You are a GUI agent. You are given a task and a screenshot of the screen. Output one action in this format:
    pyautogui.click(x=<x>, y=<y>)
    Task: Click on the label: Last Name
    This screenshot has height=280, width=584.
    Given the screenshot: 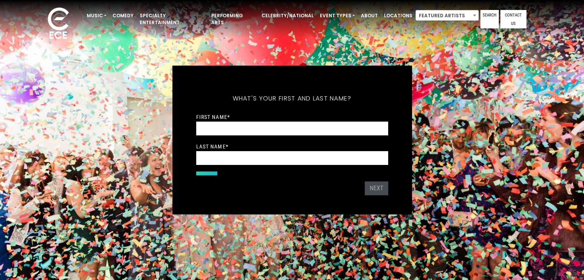 What is the action you would take?
    pyautogui.click(x=212, y=147)
    